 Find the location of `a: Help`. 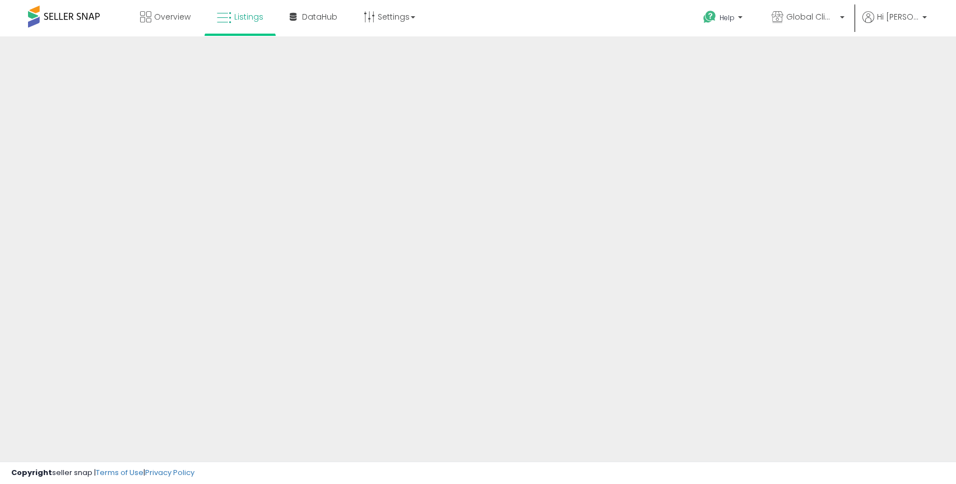

a: Help is located at coordinates (724, 19).